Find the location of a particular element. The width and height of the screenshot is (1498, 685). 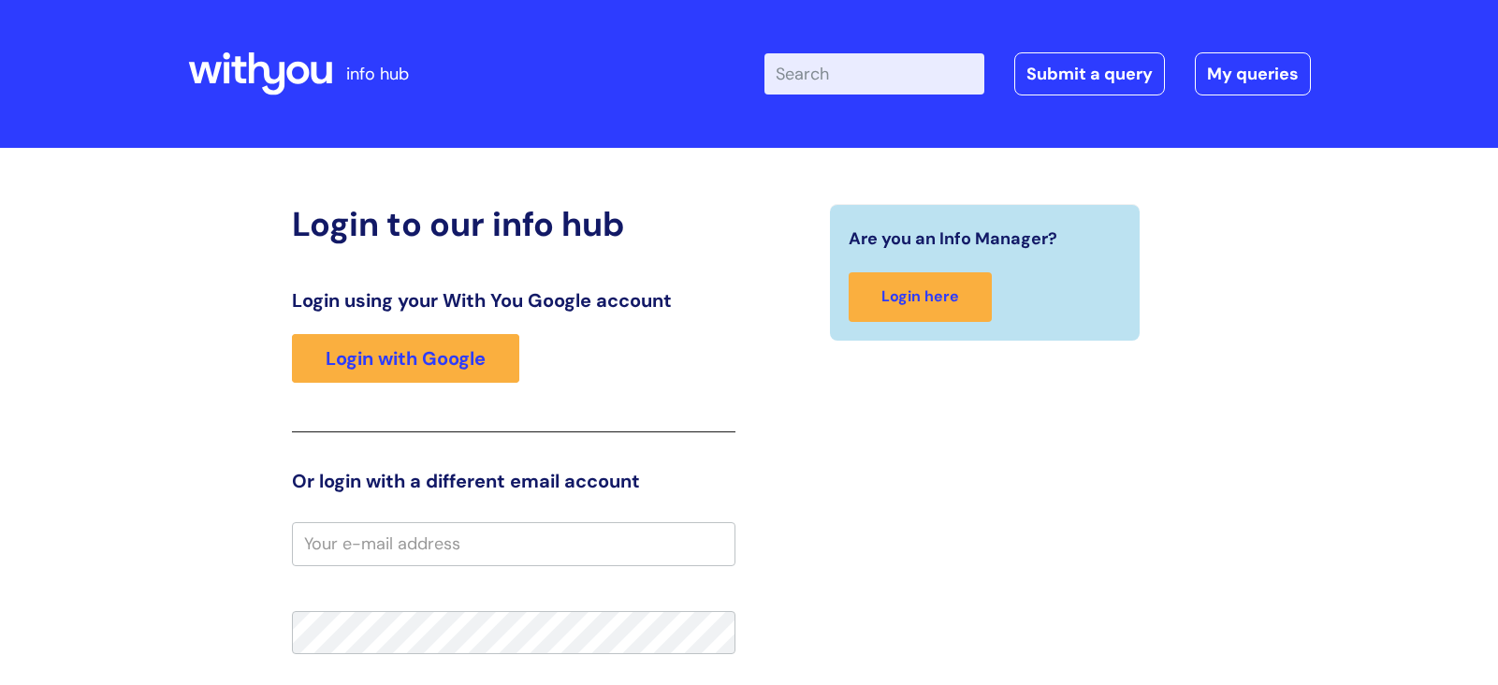

h3: Or login with a different email account is located at coordinates (514, 481).